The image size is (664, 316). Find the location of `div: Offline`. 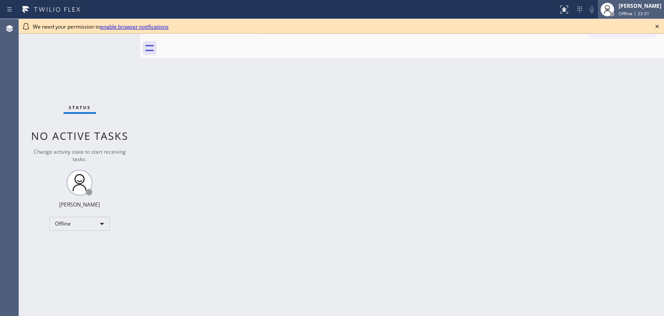

div: Offline is located at coordinates (80, 223).